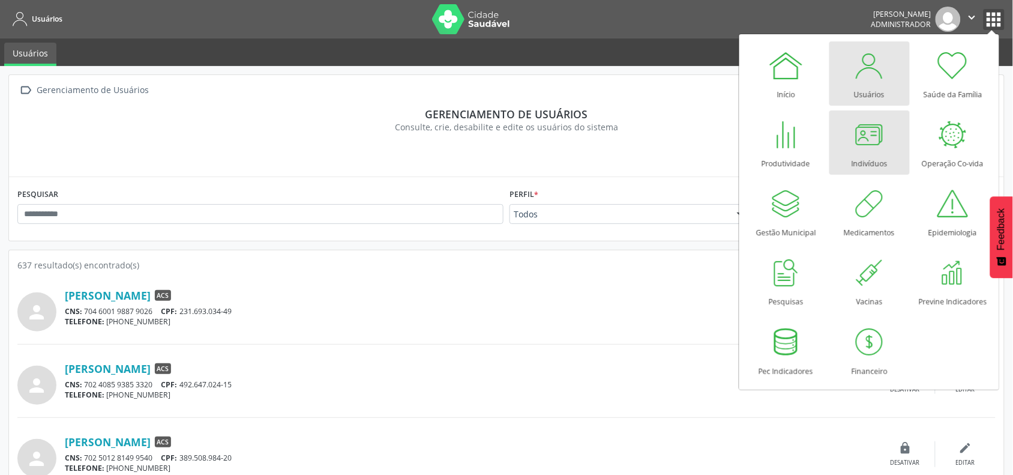  What do you see at coordinates (93, 90) in the screenshot?
I see `div: Gerenciamento de Usuários` at bounding box center [93, 90].